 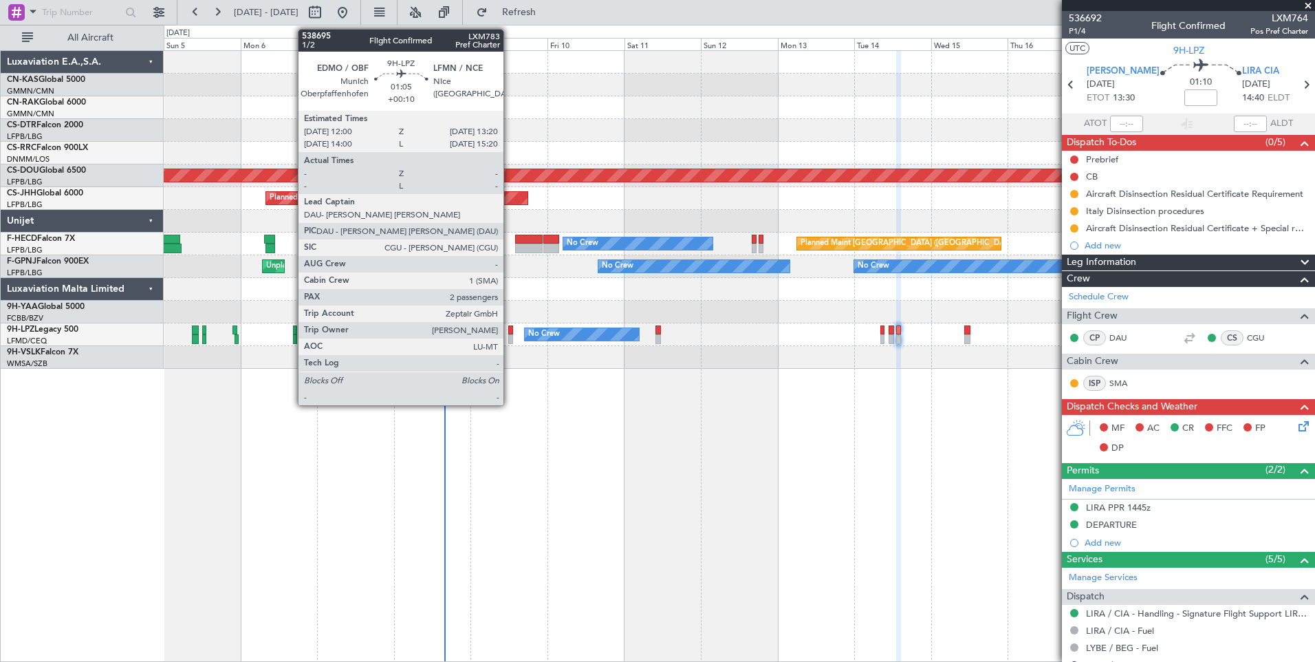 What do you see at coordinates (1091, 176) in the screenshot?
I see `div: CB` at bounding box center [1091, 176].